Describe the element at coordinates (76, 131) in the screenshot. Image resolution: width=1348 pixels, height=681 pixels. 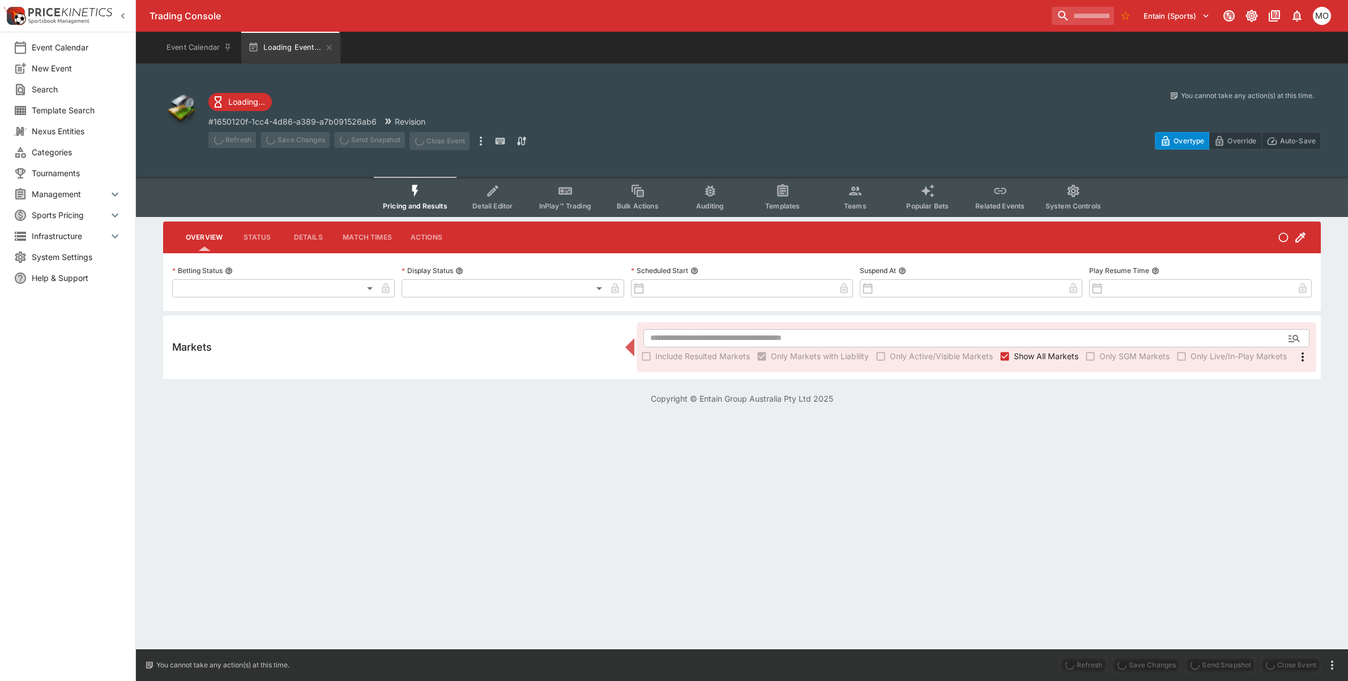
I see `span: Nexus Entities` at that location.